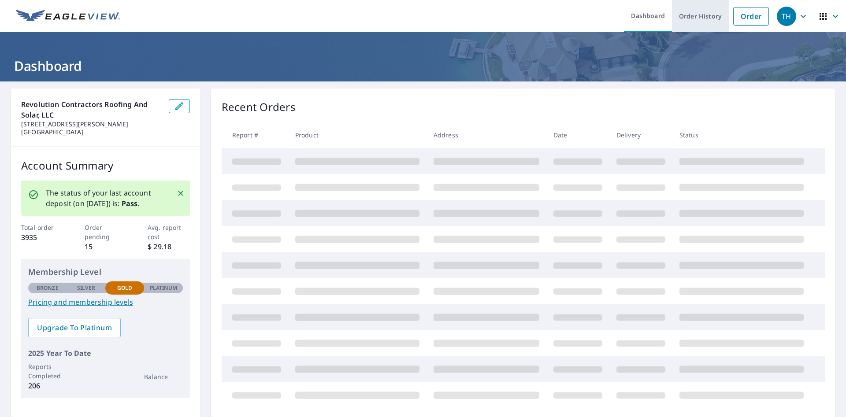  I want to click on a: Upgrade To Platinum, so click(74, 328).